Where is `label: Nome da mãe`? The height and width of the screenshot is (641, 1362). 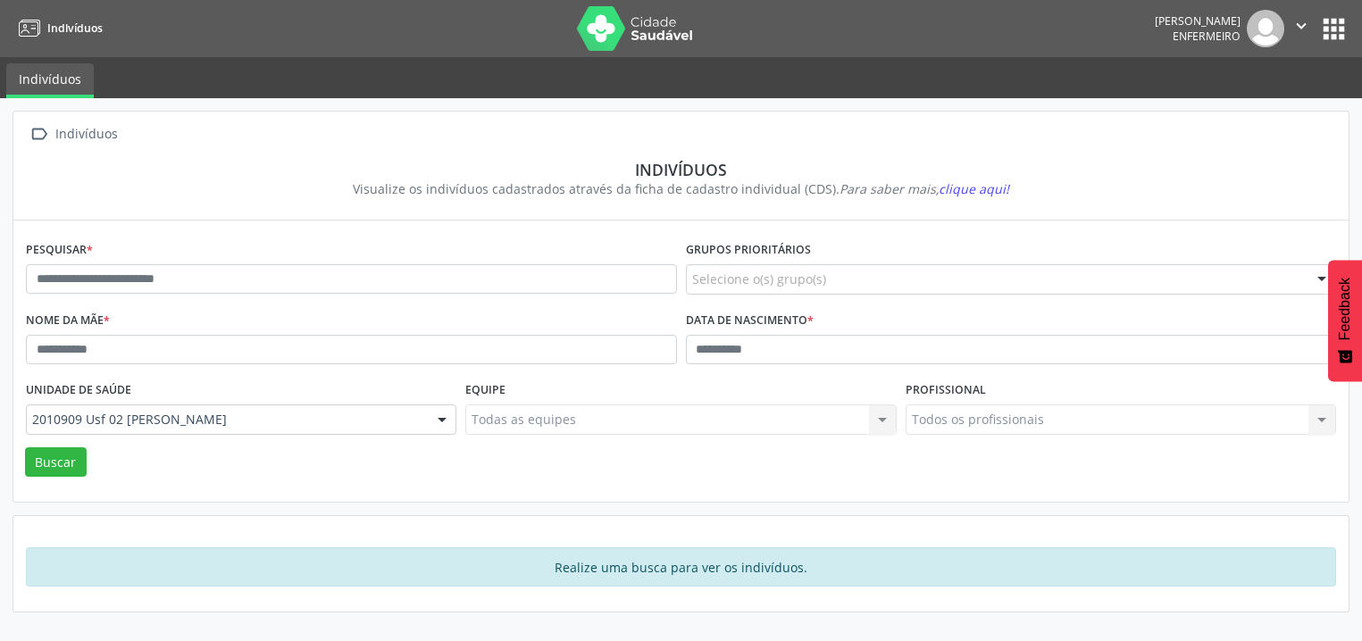 label: Nome da mãe is located at coordinates (68, 321).